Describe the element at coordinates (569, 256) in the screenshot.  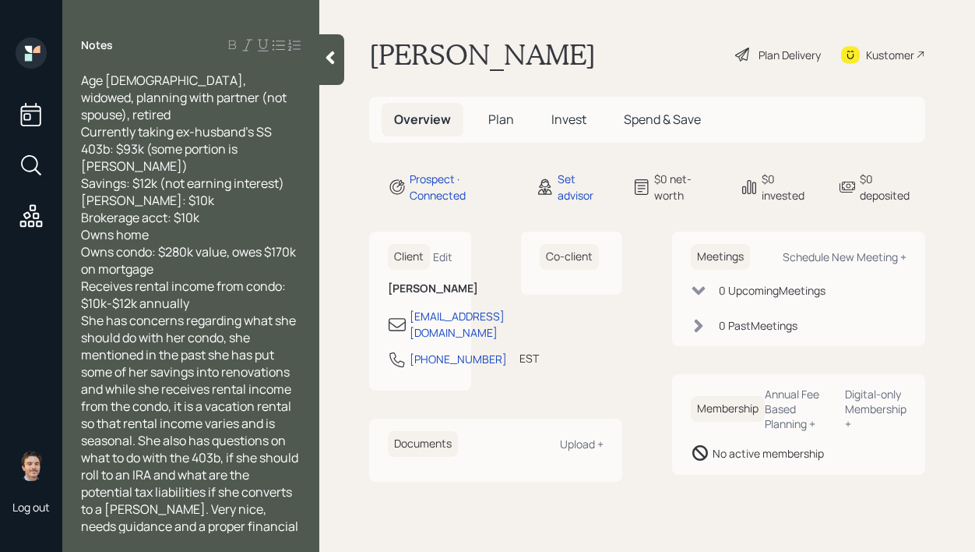
I see `h6: Co-client` at that location.